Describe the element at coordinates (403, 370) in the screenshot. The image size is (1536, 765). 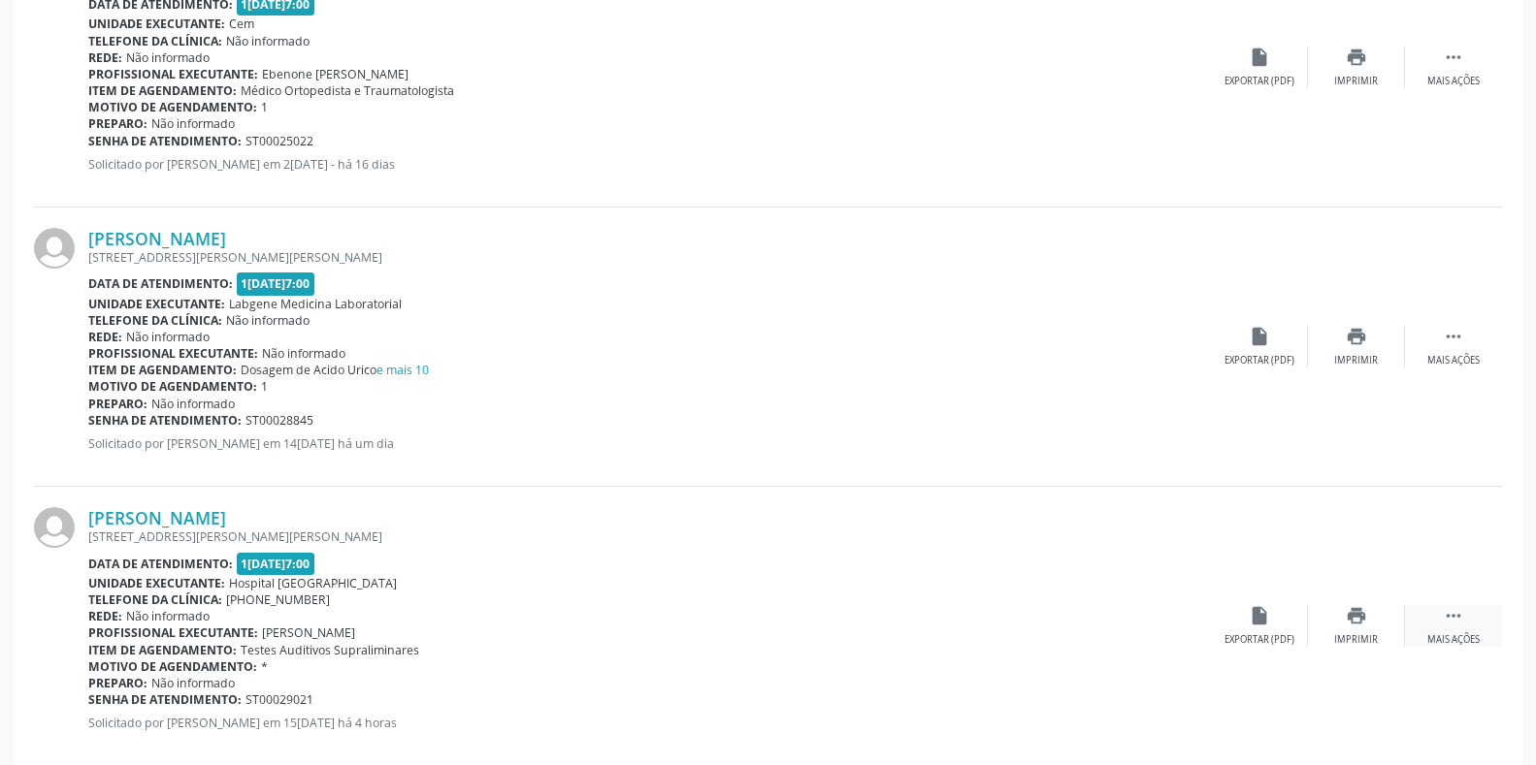
I see `a: e mais 10` at that location.